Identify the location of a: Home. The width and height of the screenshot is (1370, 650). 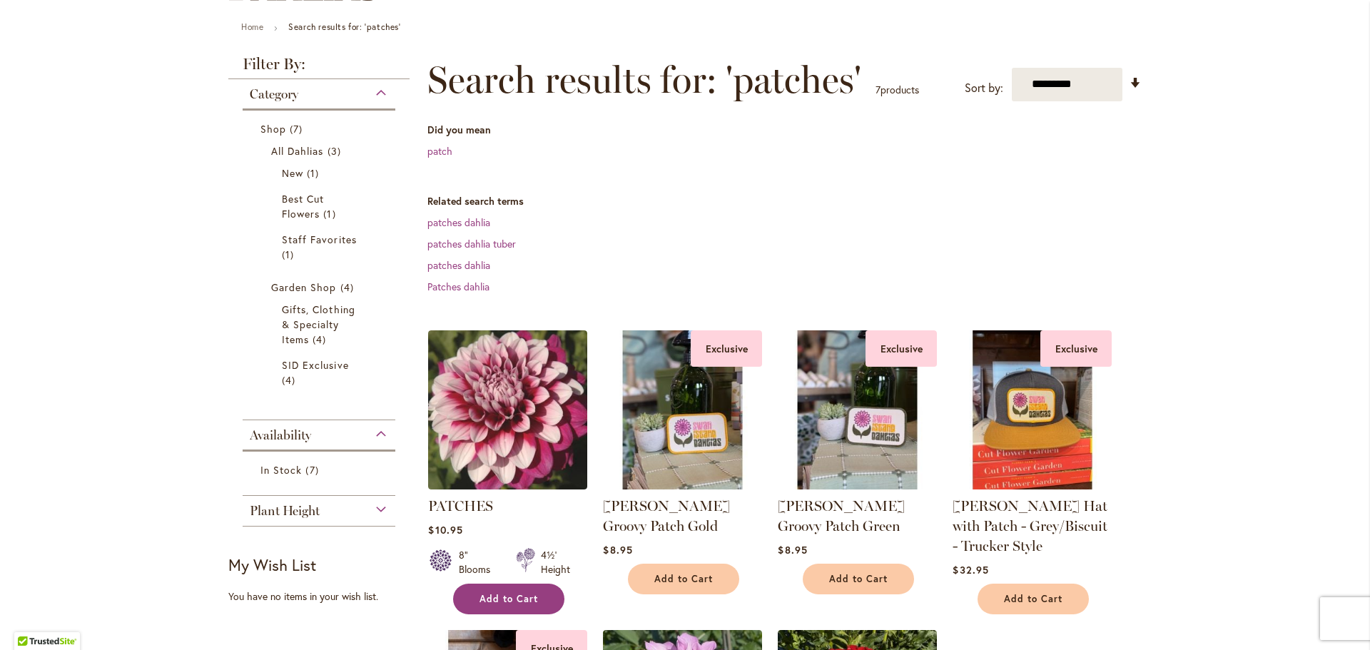
(252, 26).